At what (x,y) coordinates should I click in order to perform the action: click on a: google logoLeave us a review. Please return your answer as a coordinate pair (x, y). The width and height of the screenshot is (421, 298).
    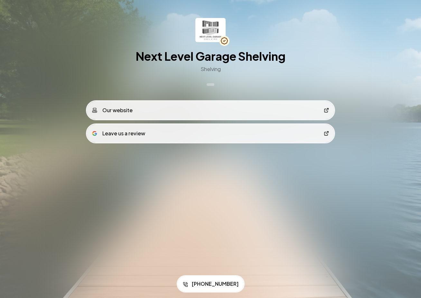
    Looking at the image, I should click on (211, 134).